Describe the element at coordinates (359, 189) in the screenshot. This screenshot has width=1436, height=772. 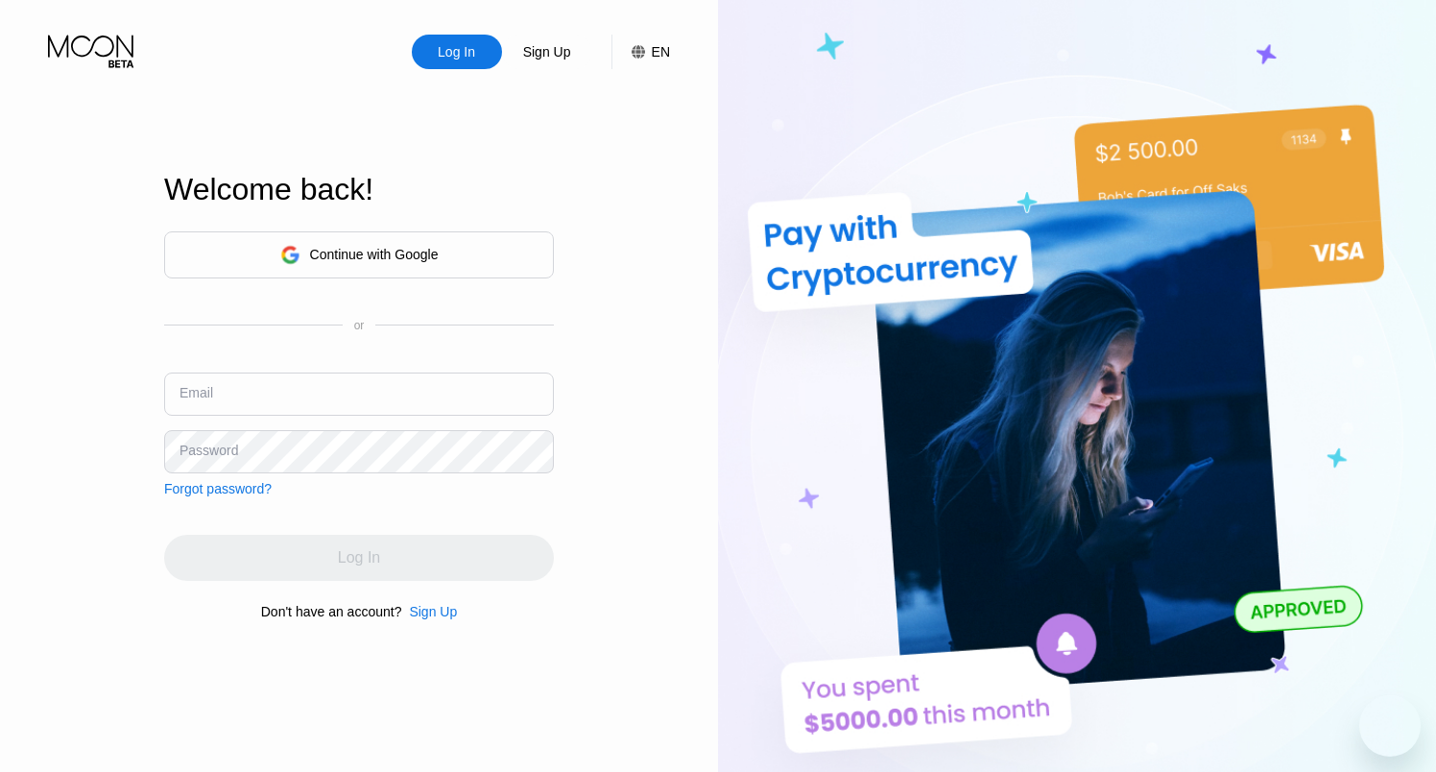
I see `div: Welcome back!` at that location.